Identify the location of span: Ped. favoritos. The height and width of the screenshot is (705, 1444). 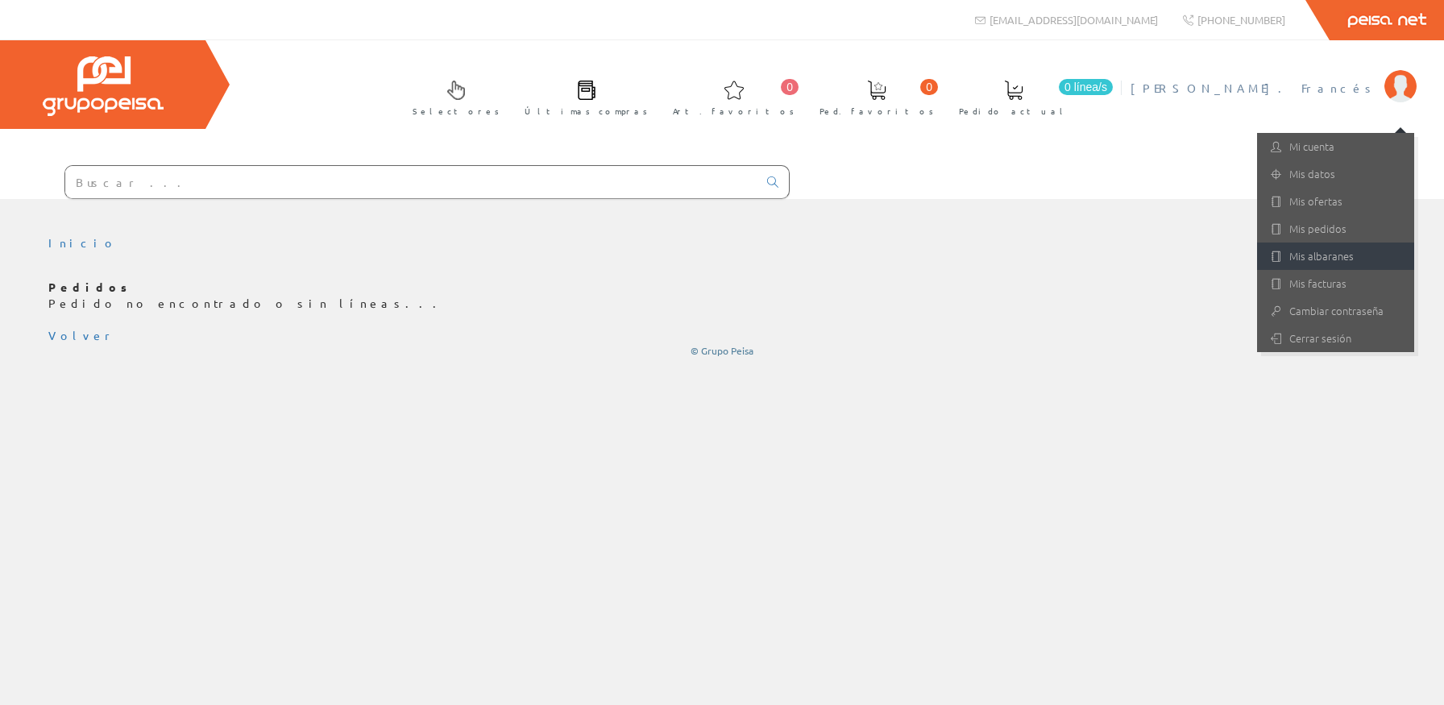
(877, 111).